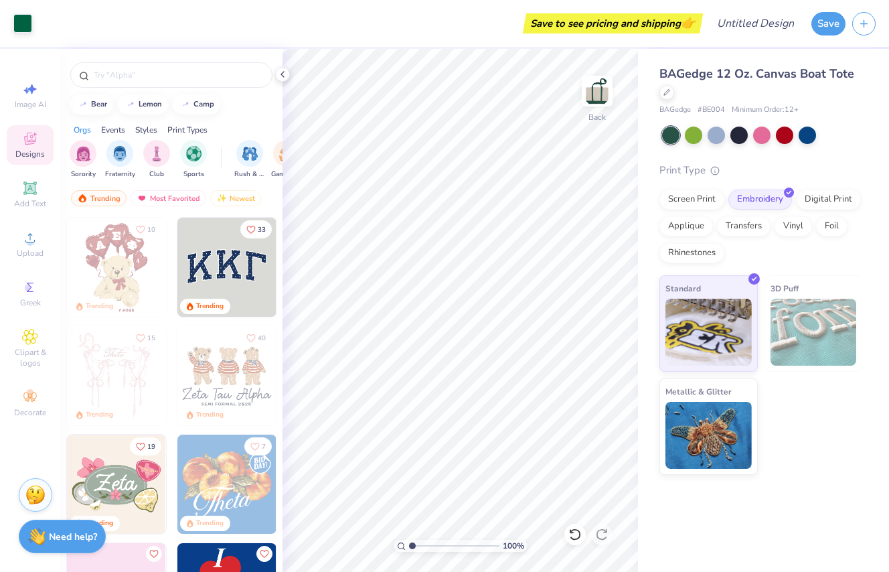 Image resolution: width=889 pixels, height=572 pixels. Describe the element at coordinates (325, 484) in the screenshot. I see `img: f22b6edb-555b-47a9-89ed-0dd391bfae4f` at that location.